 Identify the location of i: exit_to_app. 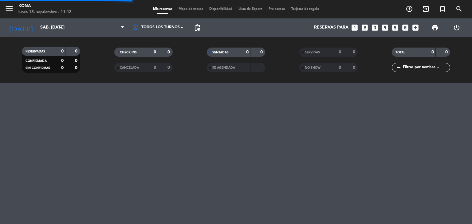
(426, 9).